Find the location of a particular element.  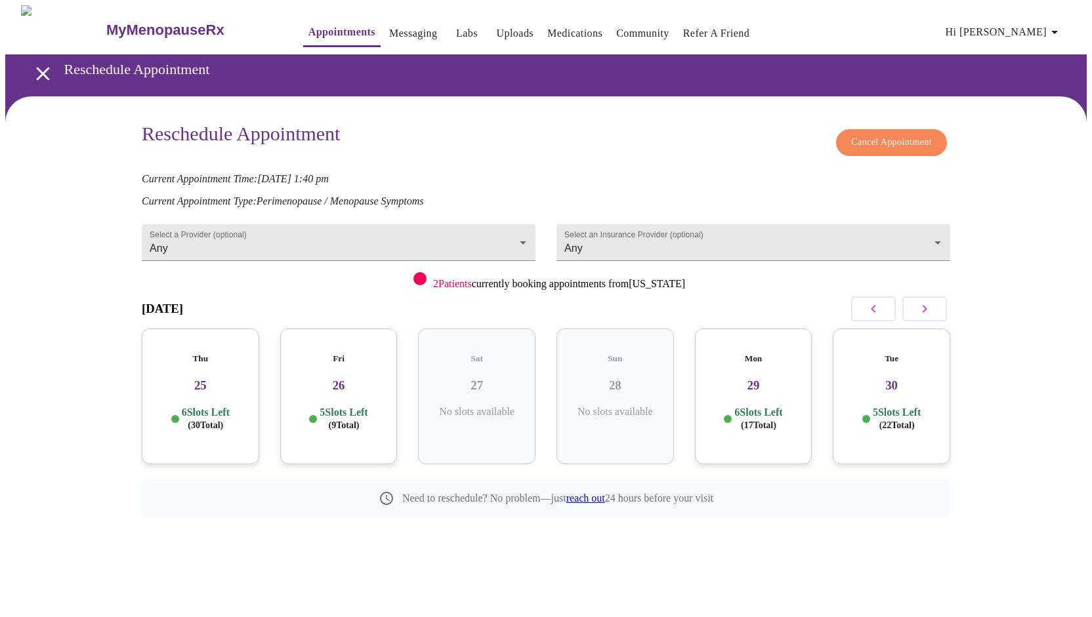

a: Appointments is located at coordinates (342, 32).